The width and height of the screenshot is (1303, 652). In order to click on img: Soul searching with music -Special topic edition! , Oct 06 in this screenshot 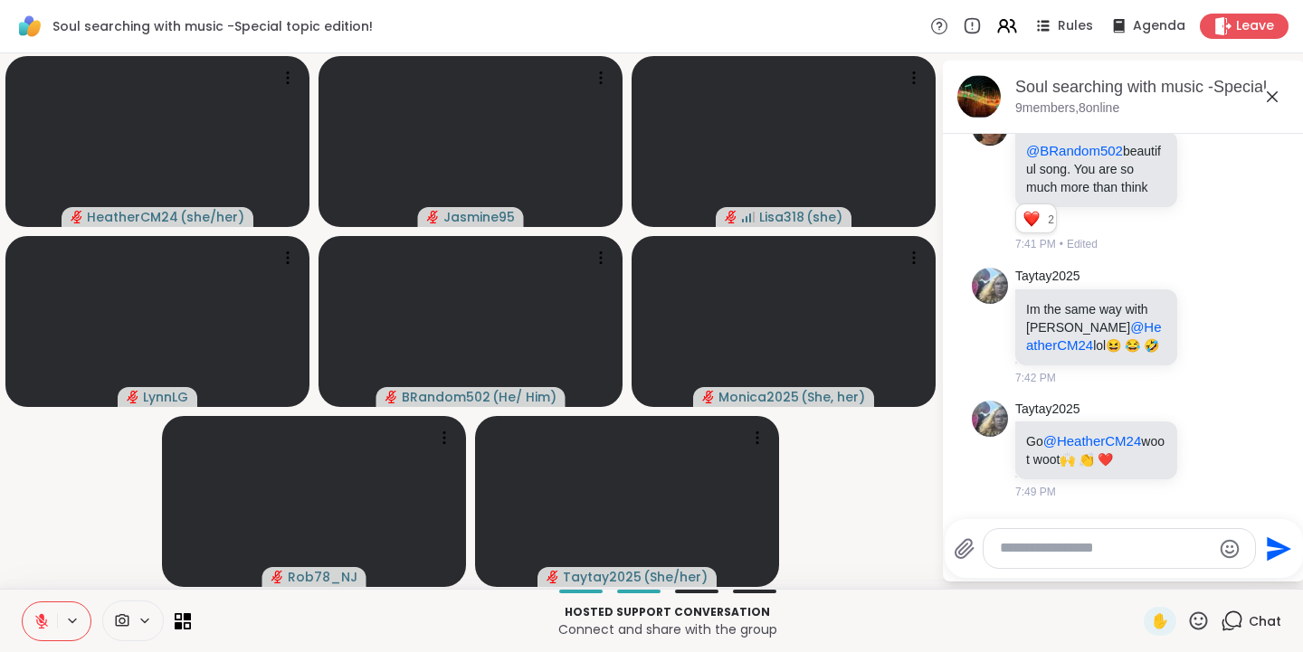, I will do `click(979, 97)`.